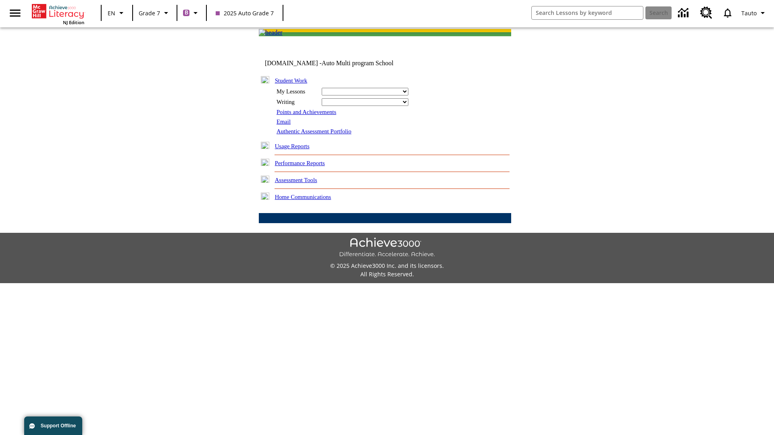 This screenshot has height=435, width=774. What do you see at coordinates (291, 81) in the screenshot?
I see `a: Student Work` at bounding box center [291, 81].